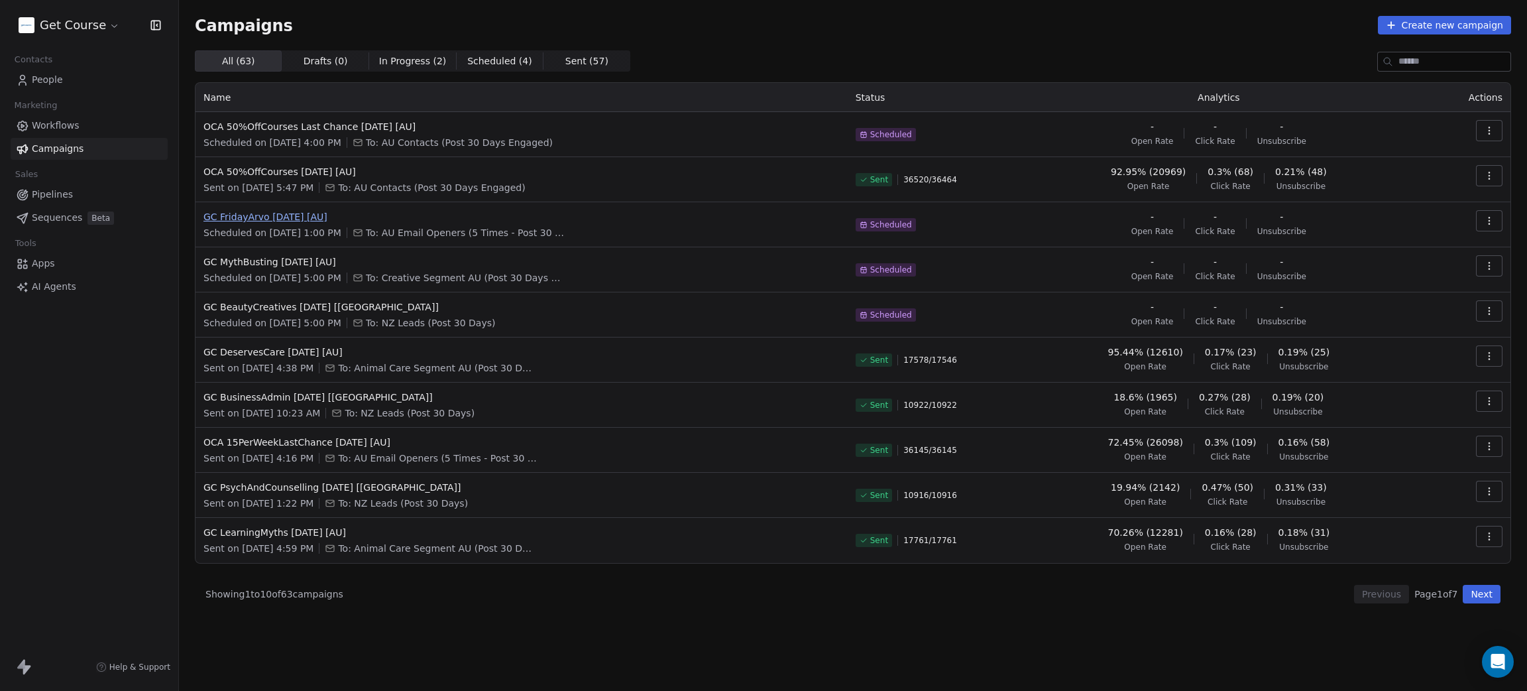 The width and height of the screenshot is (1527, 691). Describe the element at coordinates (1381, 594) in the screenshot. I see `button: Previous` at that location.